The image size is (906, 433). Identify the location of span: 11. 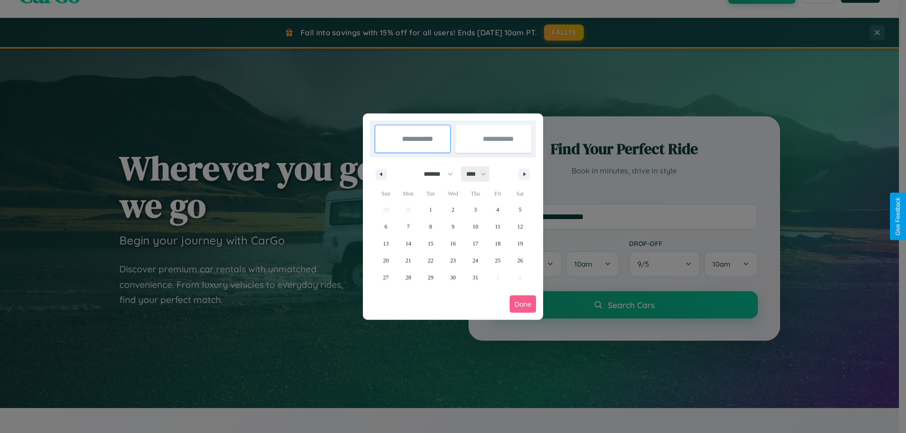
(498, 227).